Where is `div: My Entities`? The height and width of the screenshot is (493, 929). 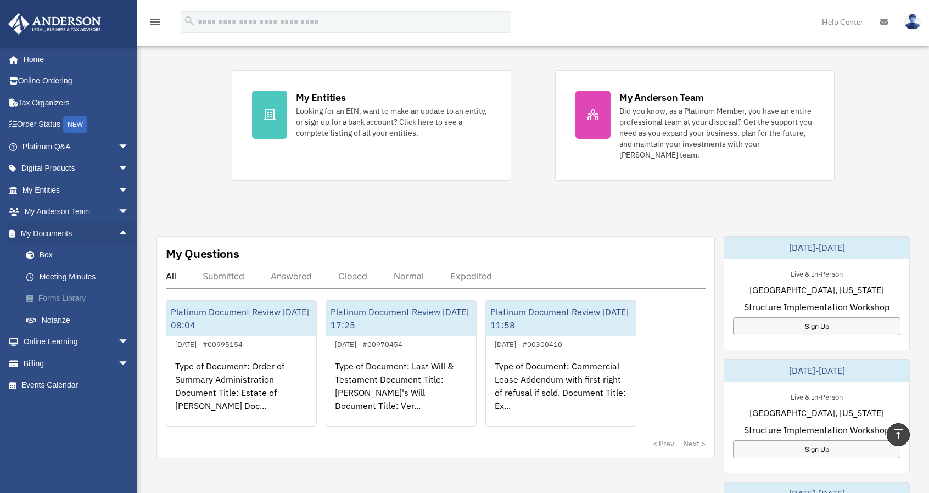 div: My Entities is located at coordinates (321, 97).